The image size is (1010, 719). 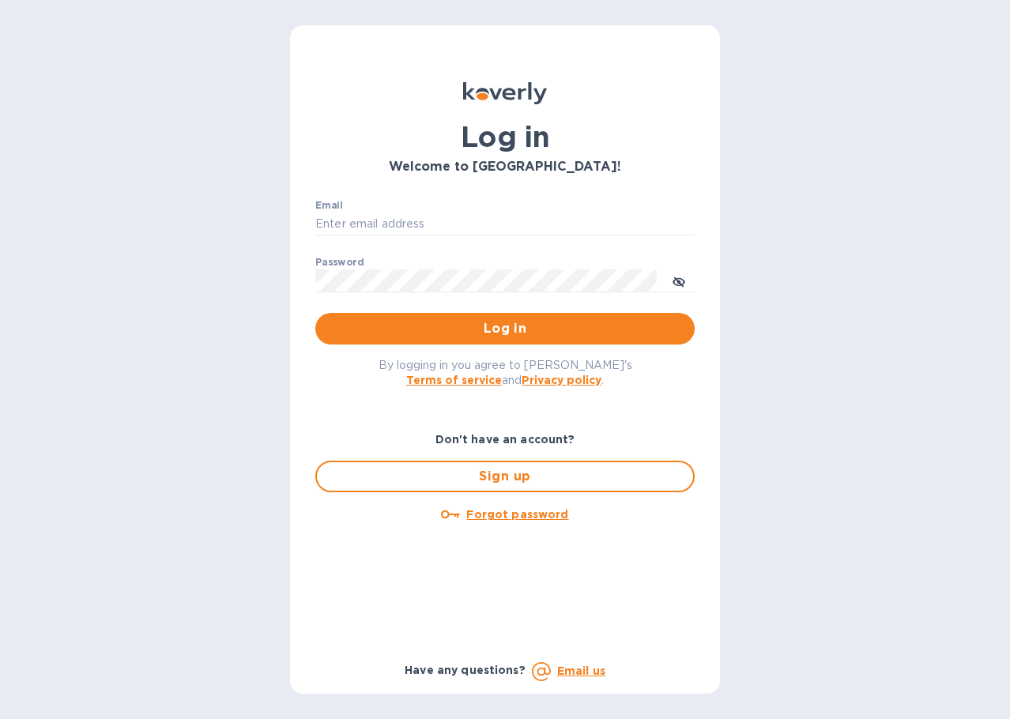 I want to click on a: Terms of service, so click(x=454, y=380).